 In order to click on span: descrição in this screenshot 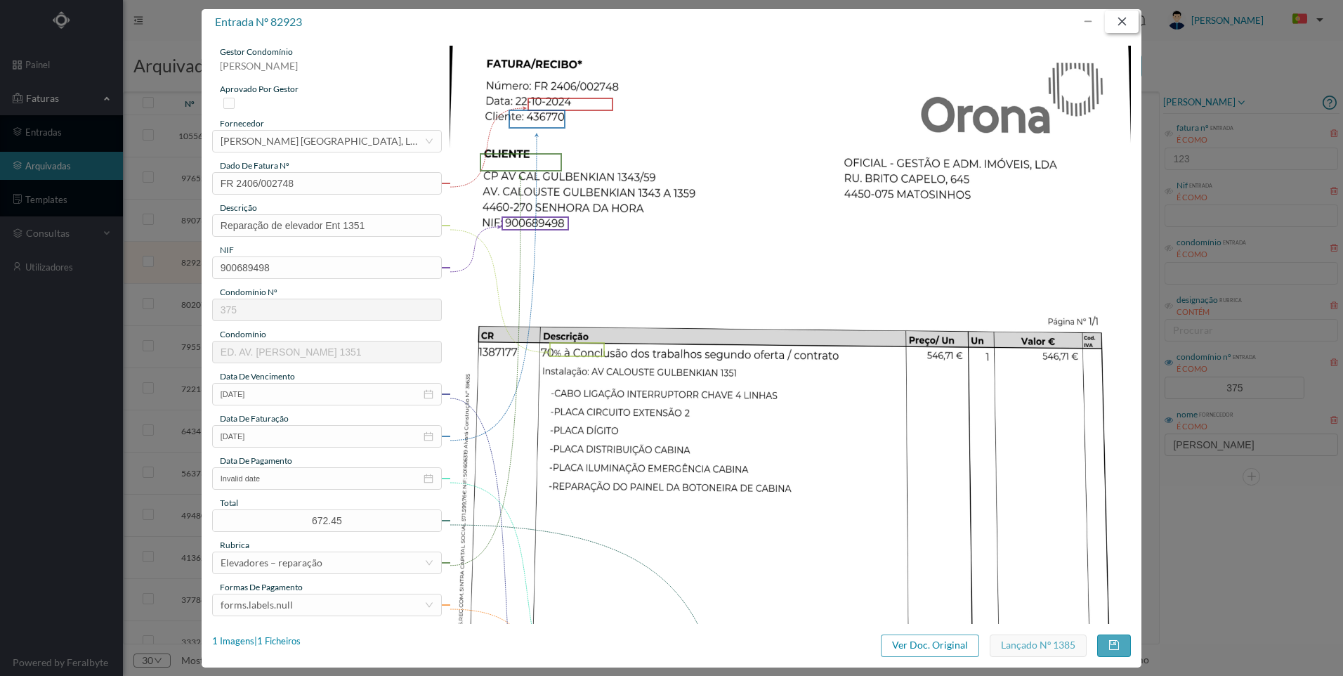, I will do `click(238, 207)`.